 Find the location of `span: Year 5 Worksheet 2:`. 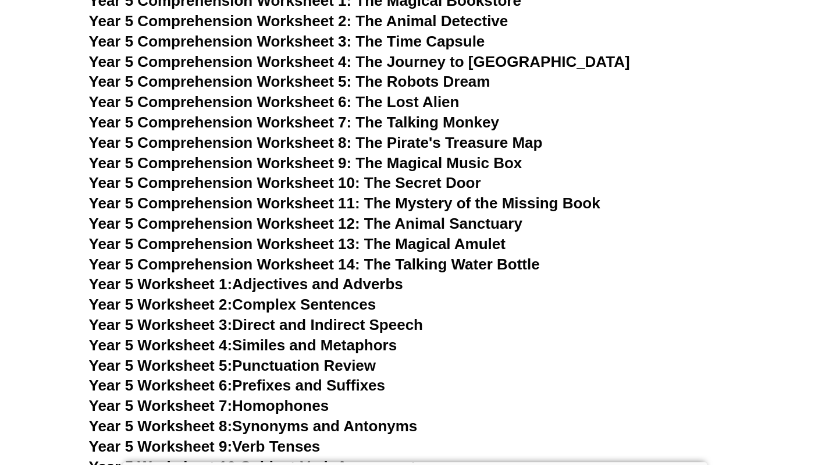

span: Year 5 Worksheet 2: is located at coordinates (161, 304).